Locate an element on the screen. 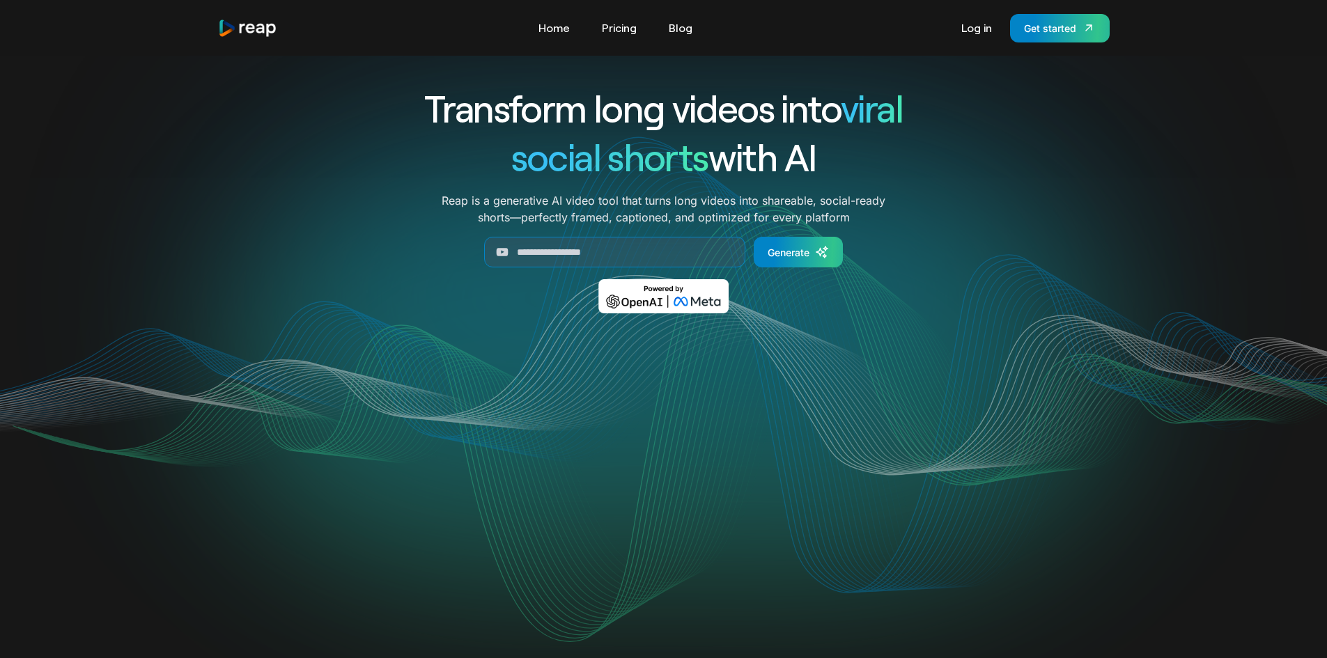  div: Get started is located at coordinates (1049, 28).